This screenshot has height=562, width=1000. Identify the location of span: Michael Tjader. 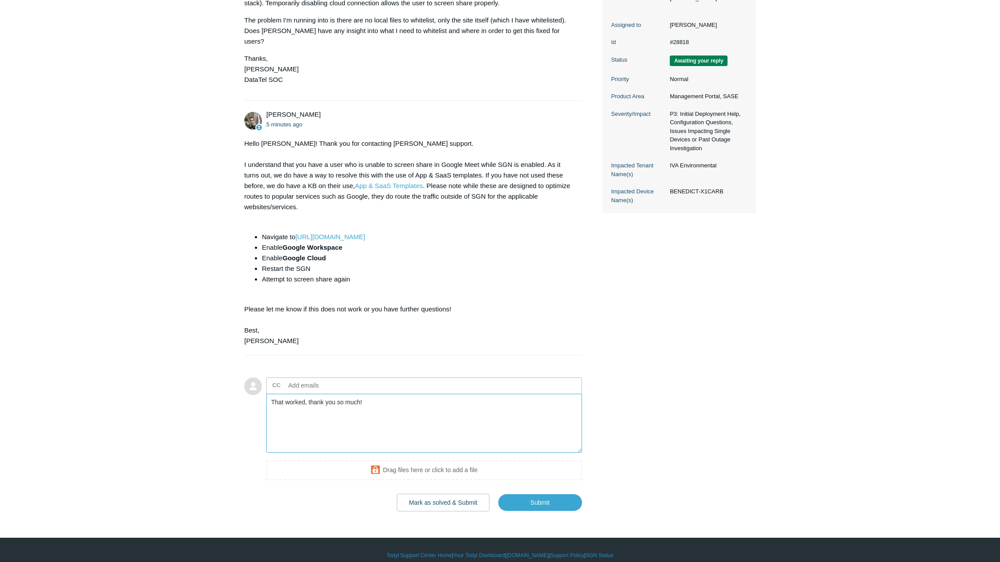
(293, 114).